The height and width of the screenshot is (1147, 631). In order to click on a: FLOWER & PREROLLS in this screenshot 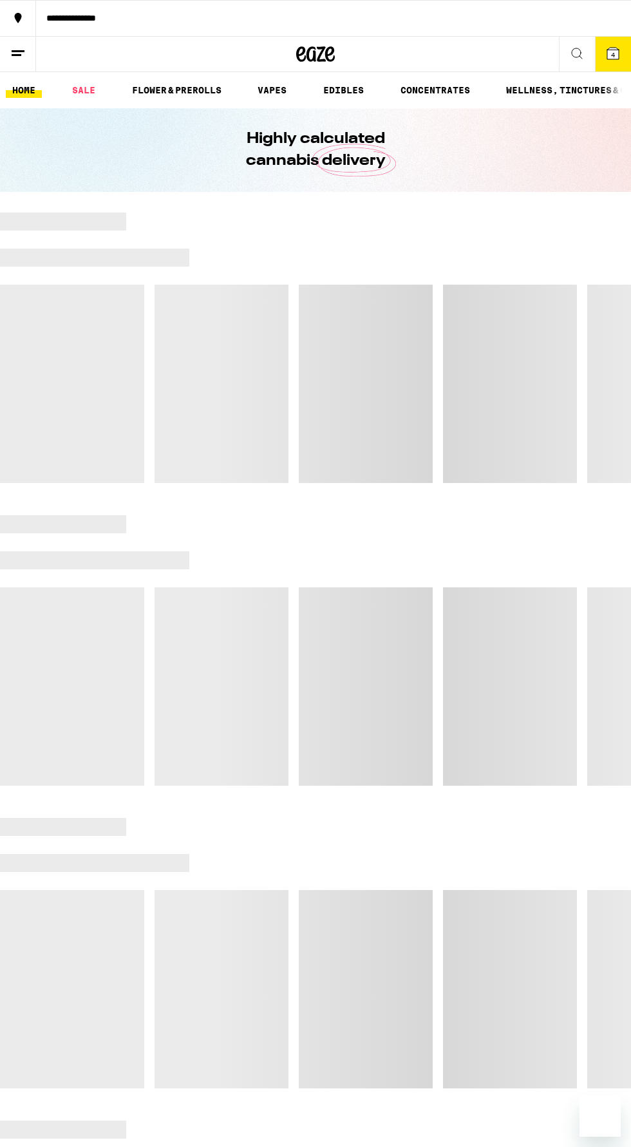, I will do `click(176, 90)`.